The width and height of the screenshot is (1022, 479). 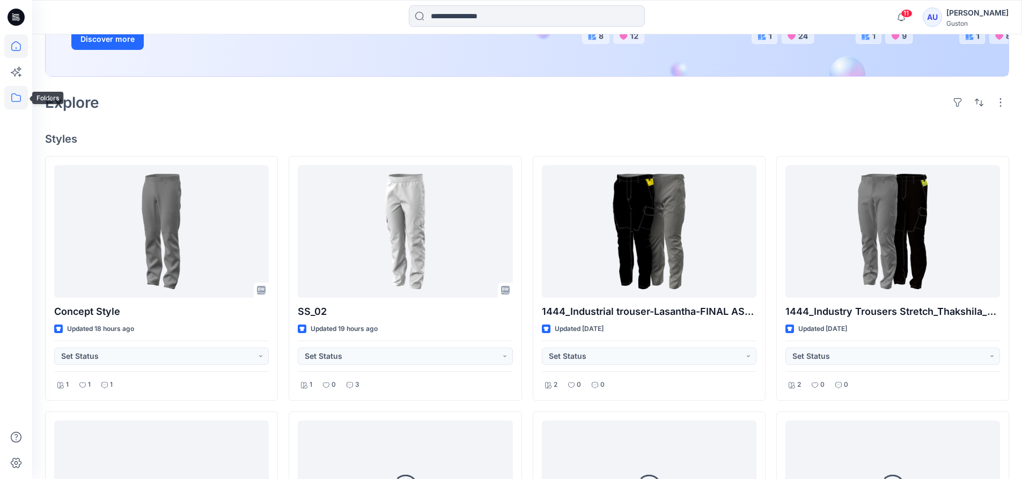 I want to click on p: SS_02, so click(x=405, y=312).